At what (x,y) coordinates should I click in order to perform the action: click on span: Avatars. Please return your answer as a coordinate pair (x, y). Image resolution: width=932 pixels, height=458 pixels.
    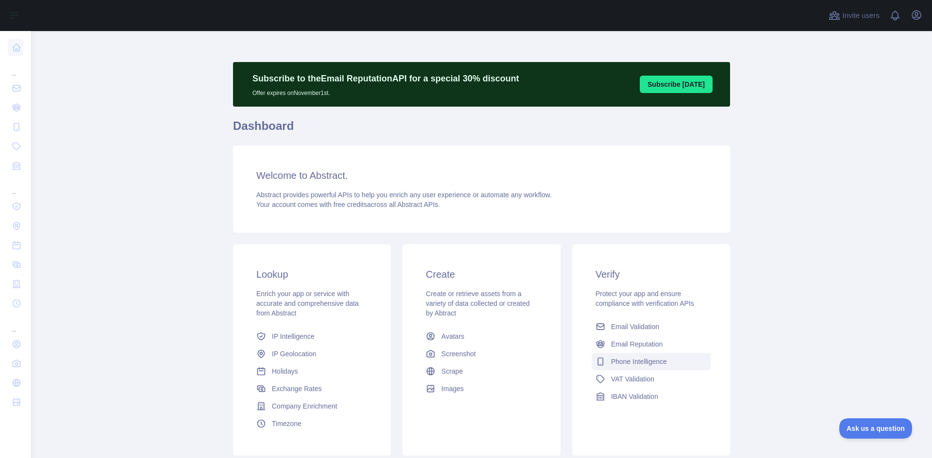
    Looking at the image, I should click on (452, 337).